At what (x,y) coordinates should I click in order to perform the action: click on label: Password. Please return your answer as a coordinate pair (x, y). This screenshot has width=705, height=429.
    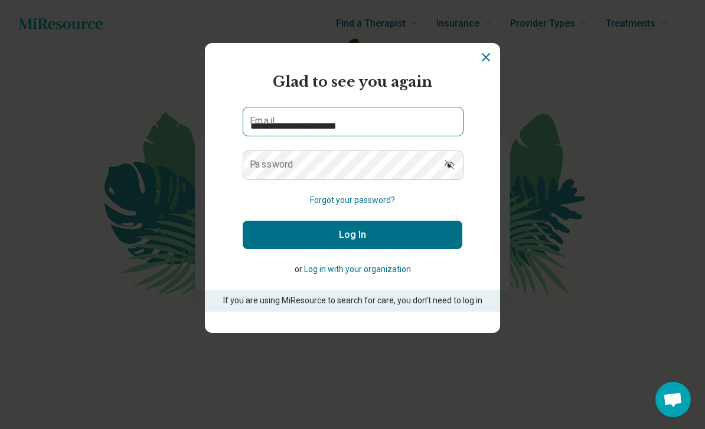
    Looking at the image, I should click on (271, 165).